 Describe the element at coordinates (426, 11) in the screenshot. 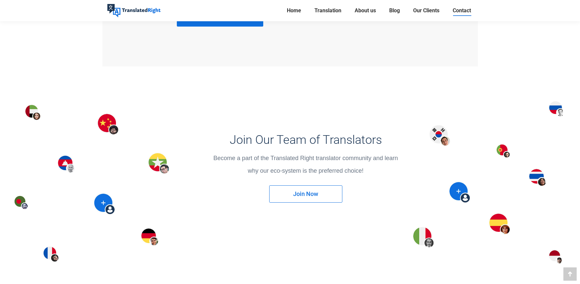

I see `span: Our Clients` at that location.